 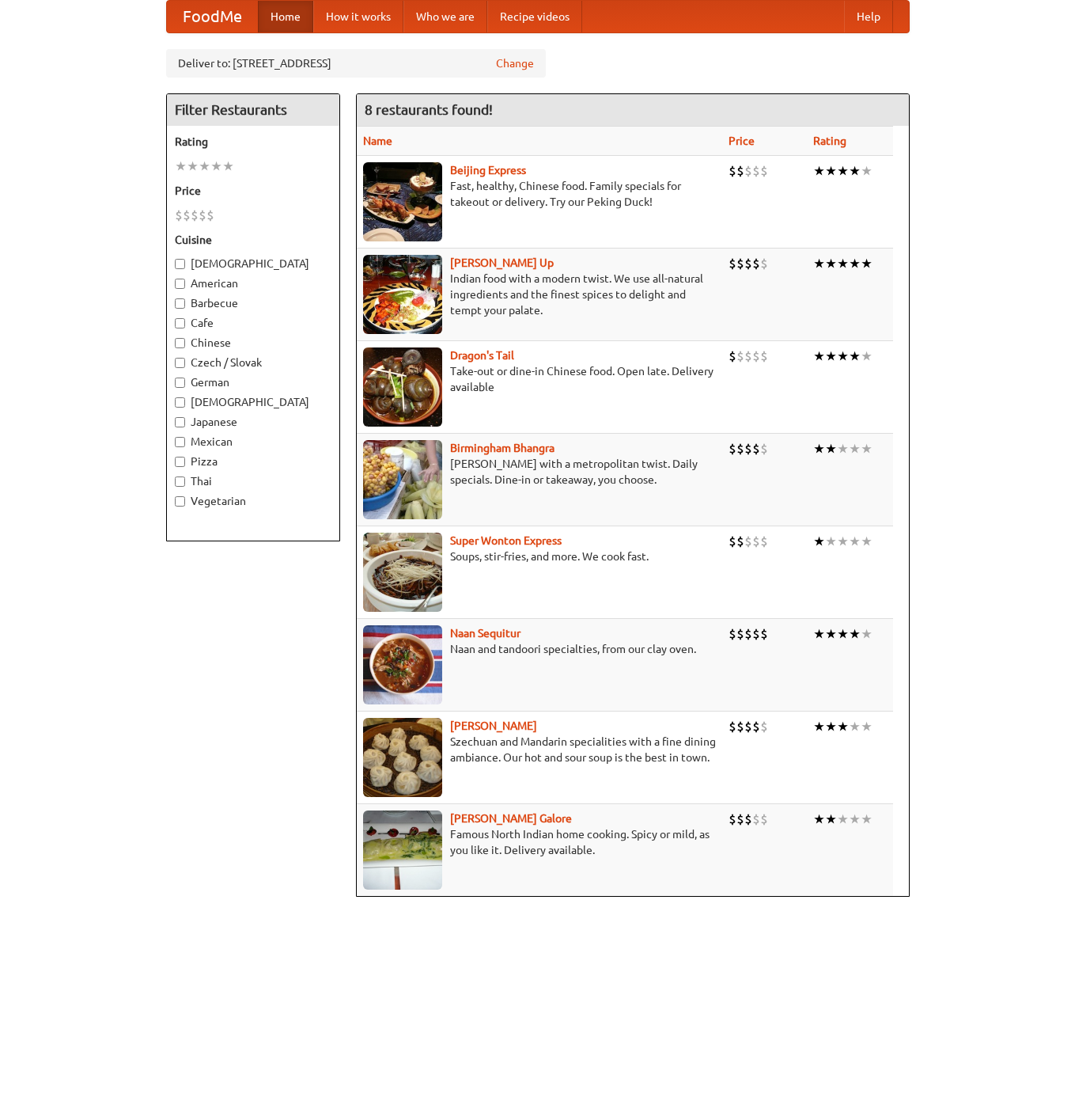 What do you see at coordinates (741, 141) in the screenshot?
I see `a: Price` at bounding box center [741, 141].